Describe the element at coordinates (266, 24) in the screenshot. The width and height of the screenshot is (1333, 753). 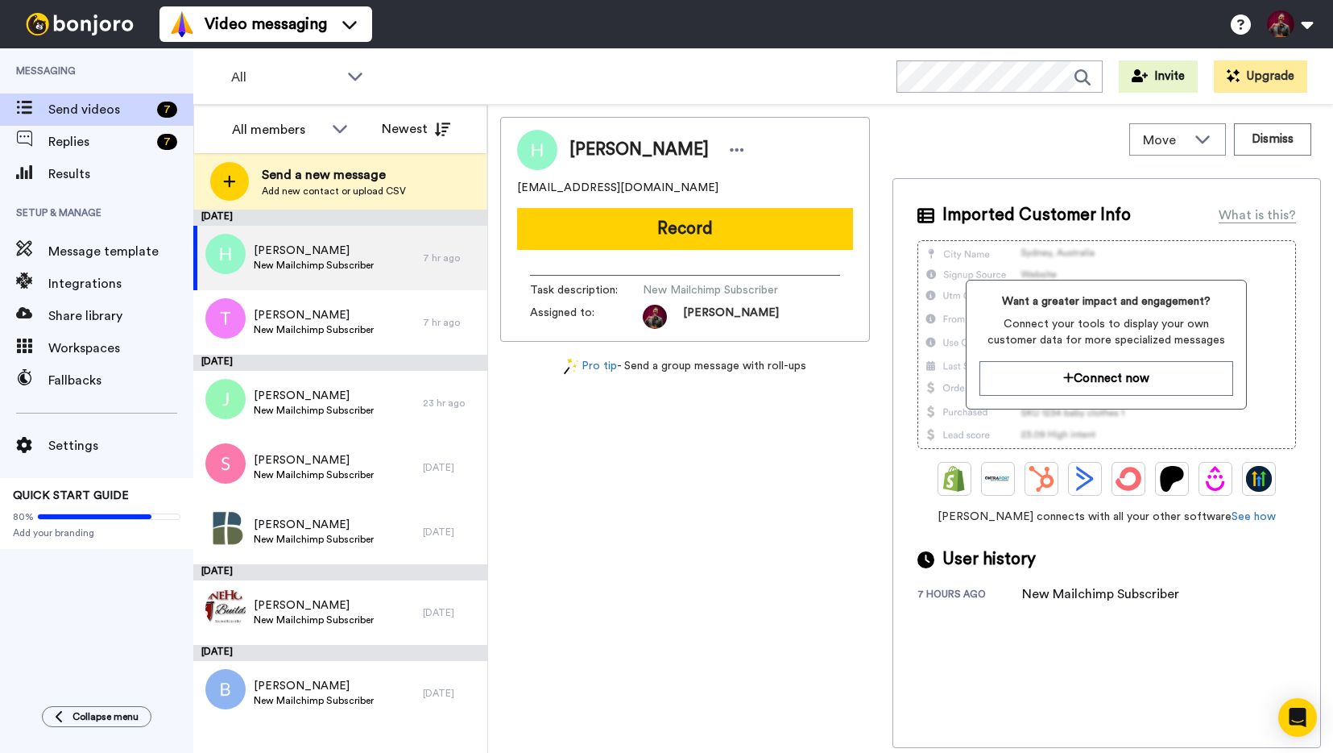
I see `span: Video messaging` at that location.